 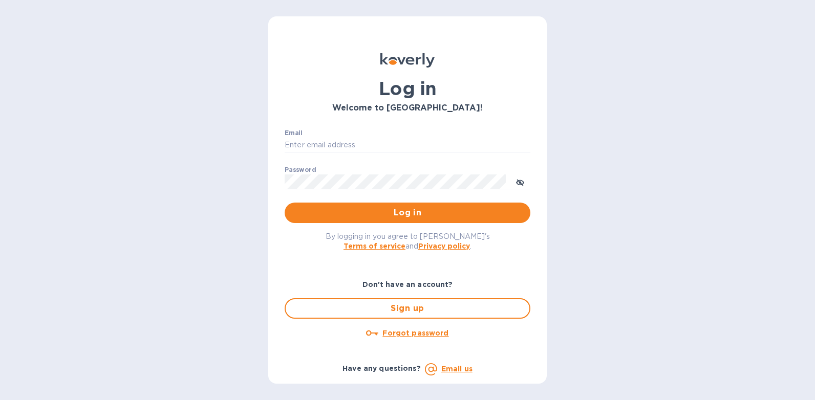 I want to click on h1: Log in, so click(x=407, y=89).